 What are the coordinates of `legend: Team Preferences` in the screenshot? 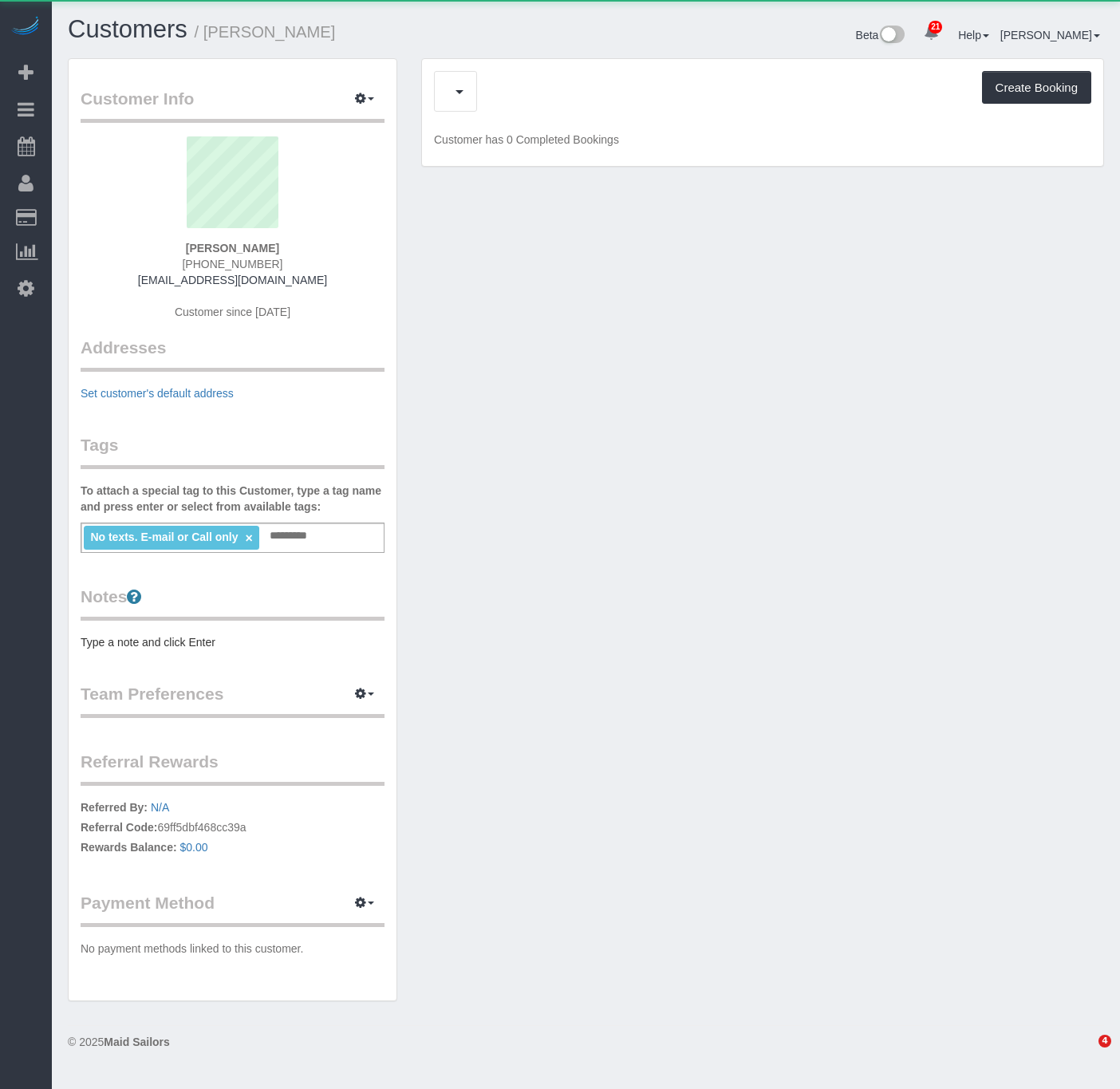 It's located at (232, 700).